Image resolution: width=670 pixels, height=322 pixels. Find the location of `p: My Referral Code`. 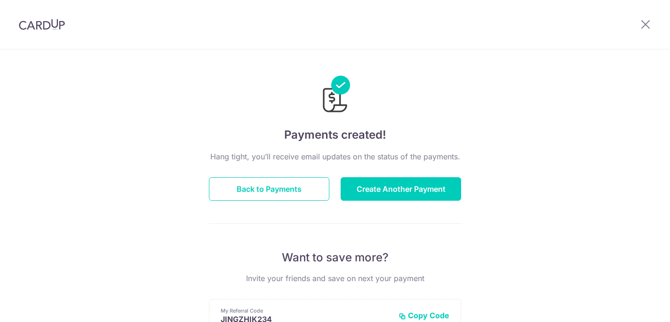

p: My Referral Code is located at coordinates (306, 311).